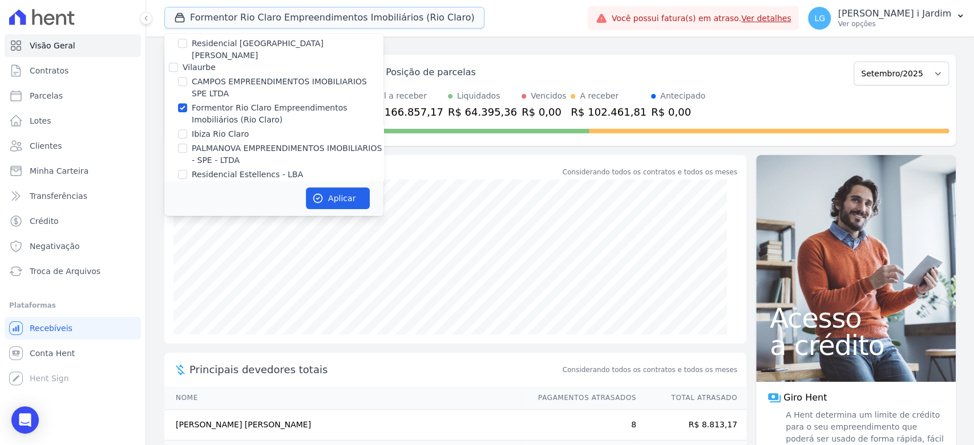 Image resolution: width=974 pixels, height=445 pixels. What do you see at coordinates (72, 306) in the screenshot?
I see `div: Plataformas` at bounding box center [72, 306].